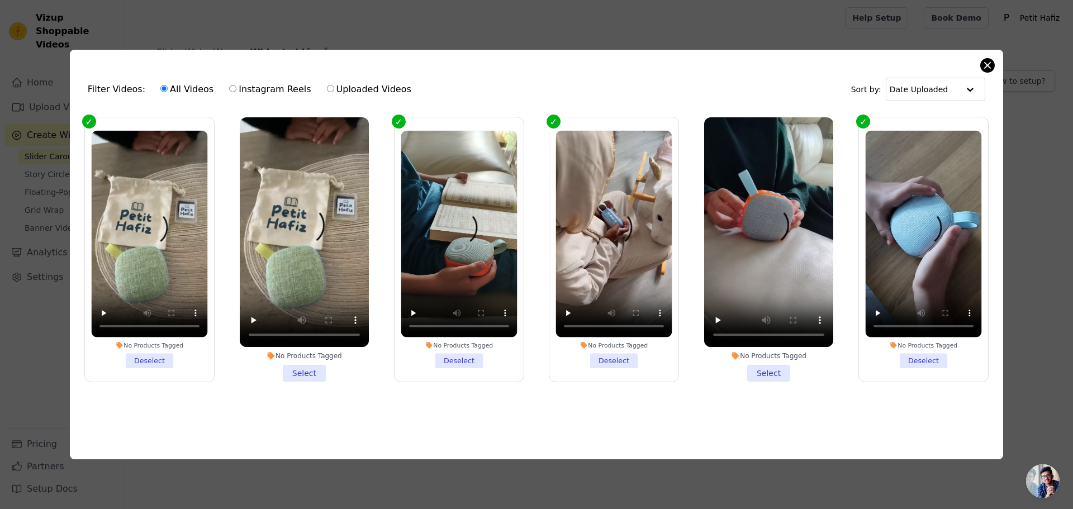 Image resolution: width=1073 pixels, height=509 pixels. I want to click on div: Sort by:, so click(918, 89).